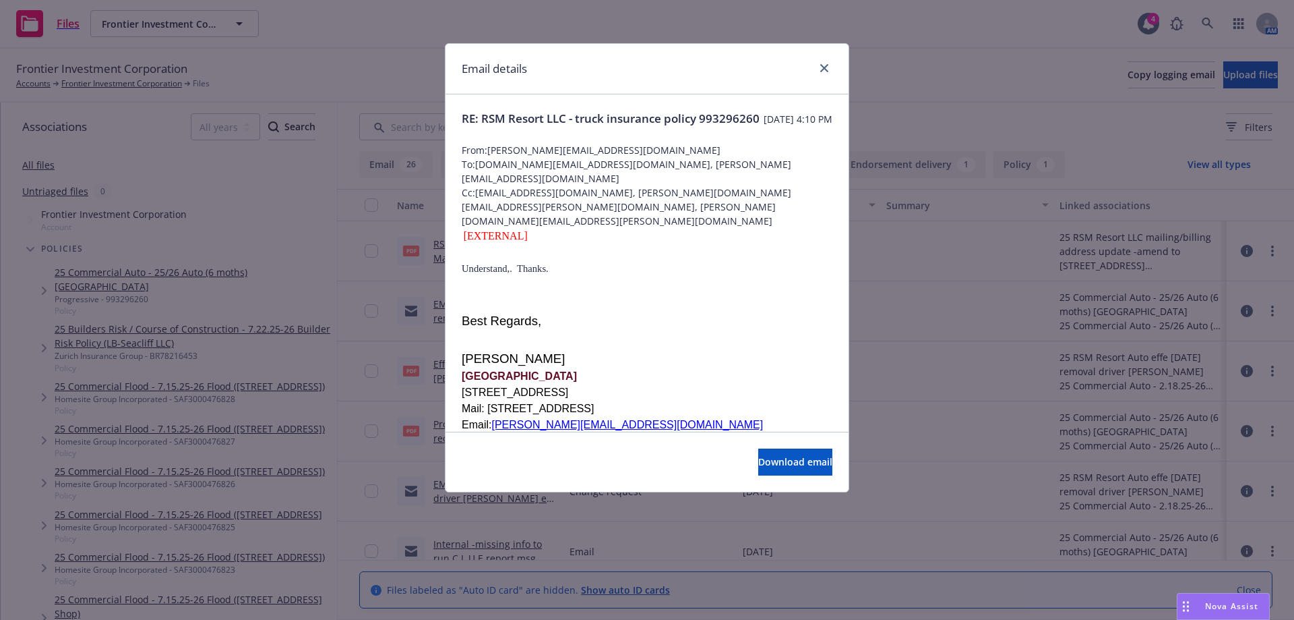 The height and width of the screenshot is (620, 1294). What do you see at coordinates (611, 119) in the screenshot?
I see `span: RE: RSM Resort LLC - truck insurance policy 993296260` at bounding box center [611, 119].